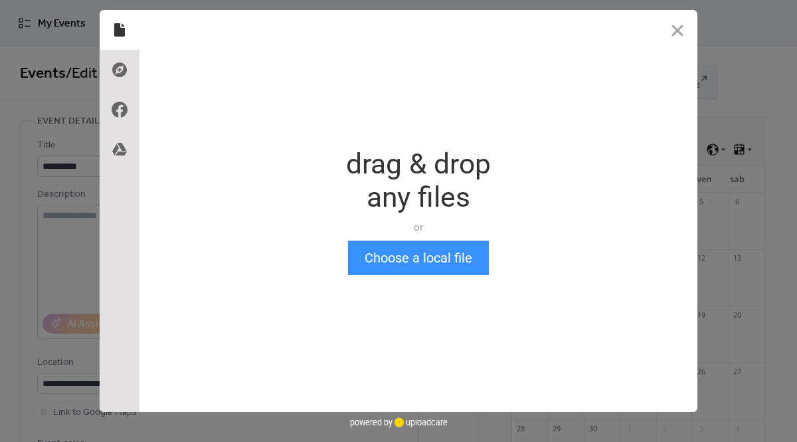 This screenshot has width=797, height=442. Describe the element at coordinates (120, 149) in the screenshot. I see `div: Google Drive` at that location.